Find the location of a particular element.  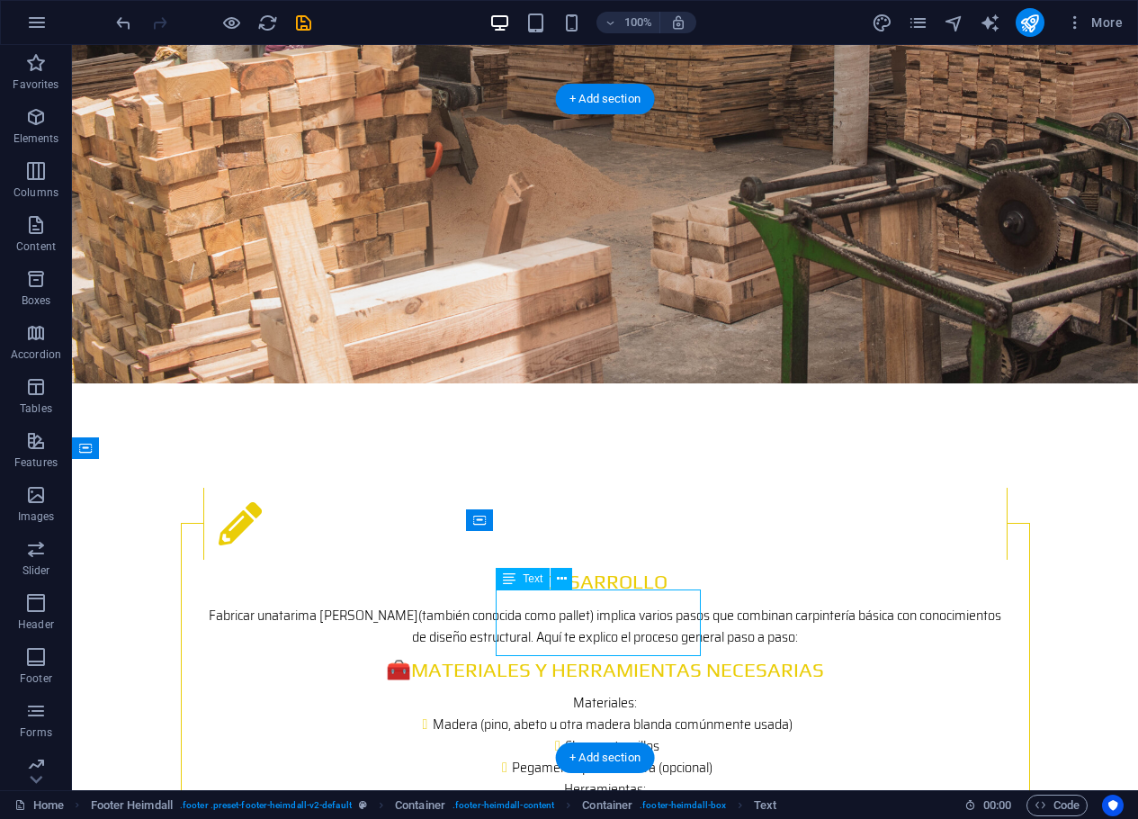

span: 00 00 is located at coordinates (997, 805).